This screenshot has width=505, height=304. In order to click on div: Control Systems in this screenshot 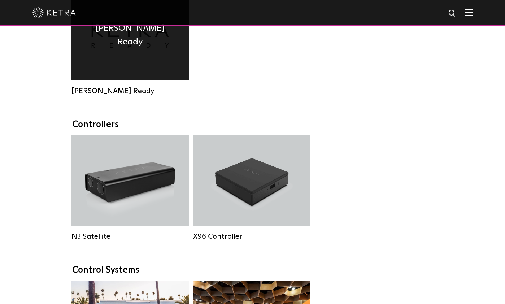, I will do `click(253, 270)`.